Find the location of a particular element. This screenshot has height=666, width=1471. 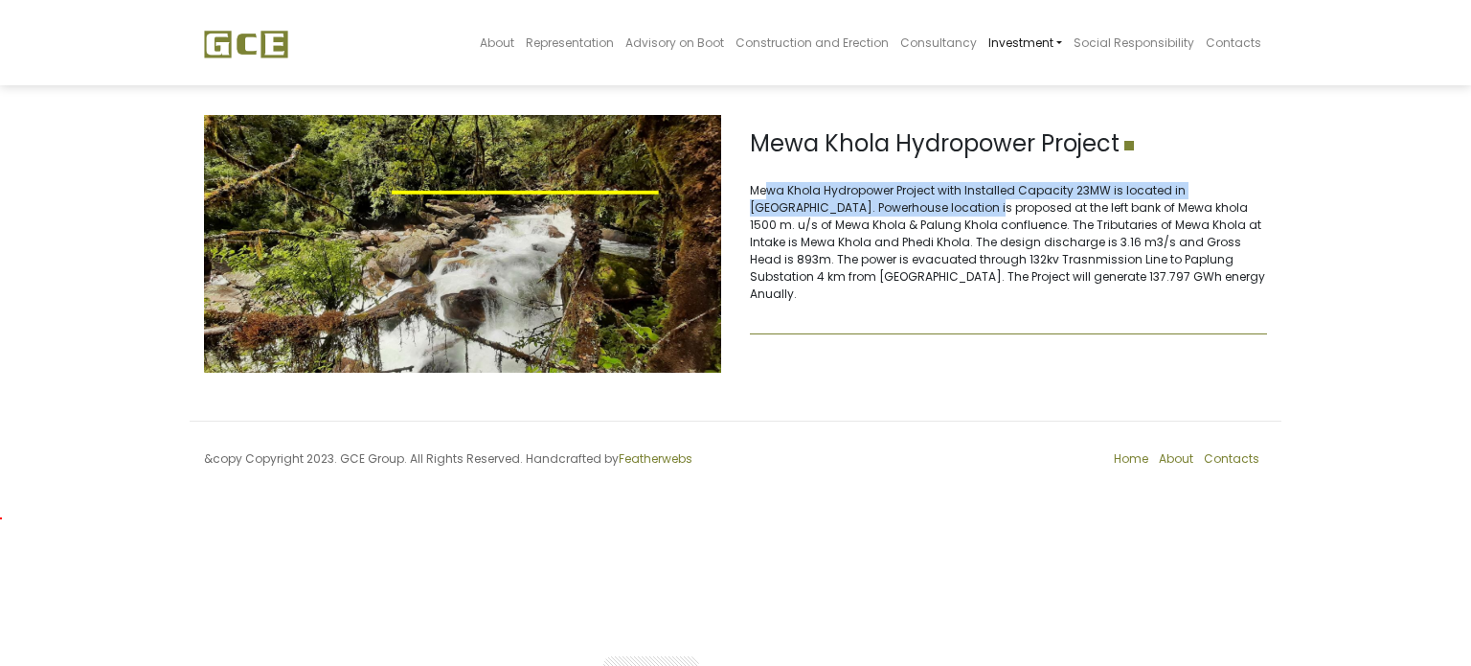

div: &copy Copyright 2023. GCE Group. All Rights Reserved. Handcrafted by is located at coordinates (463, 465).